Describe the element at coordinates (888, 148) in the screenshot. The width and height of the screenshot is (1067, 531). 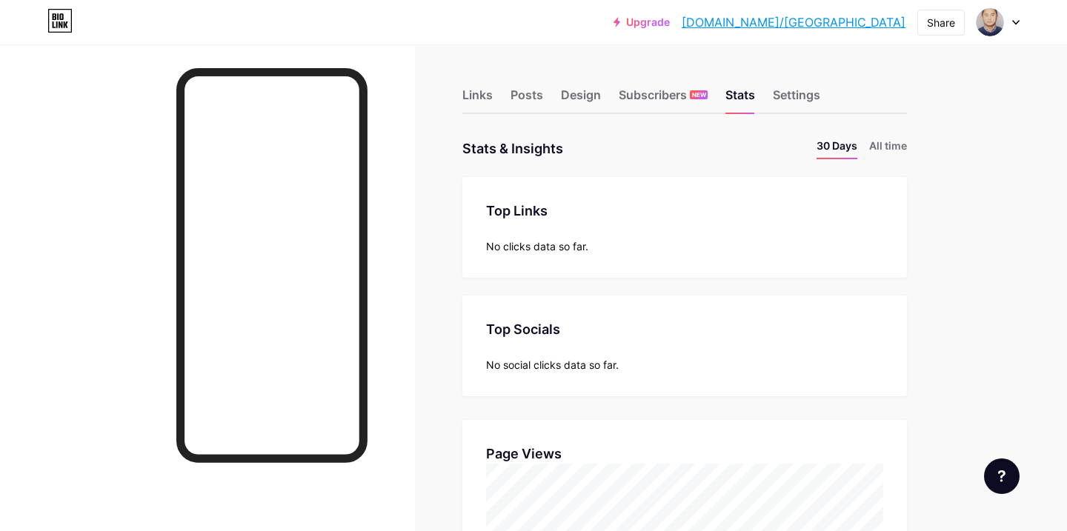
I see `li: All time` at that location.